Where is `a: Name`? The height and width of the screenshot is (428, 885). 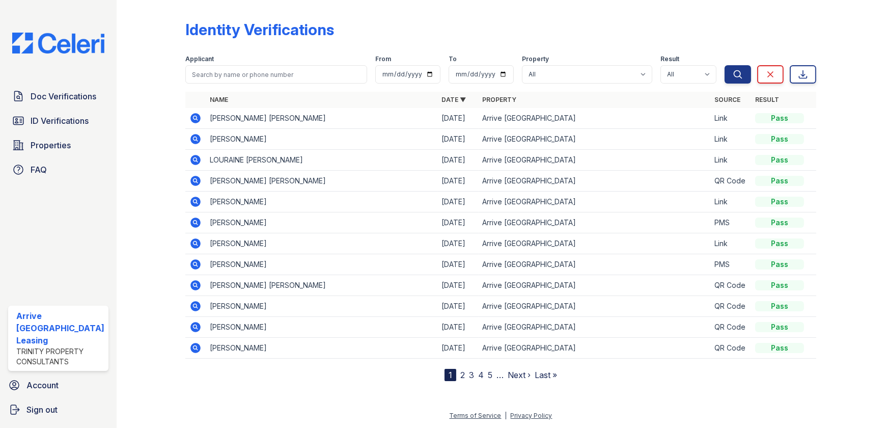
a: Name is located at coordinates (219, 99).